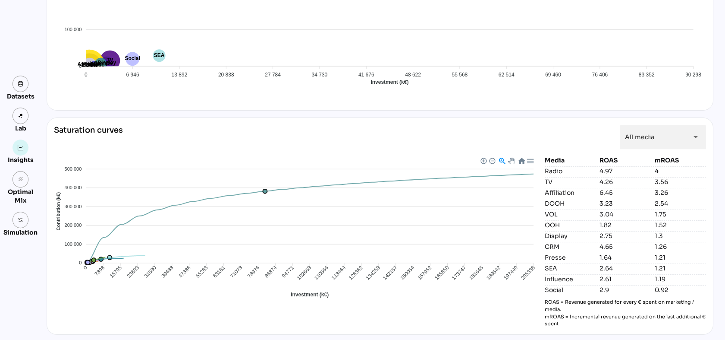  What do you see at coordinates (681, 160) in the screenshot?
I see `div: mROAS` at bounding box center [681, 160].